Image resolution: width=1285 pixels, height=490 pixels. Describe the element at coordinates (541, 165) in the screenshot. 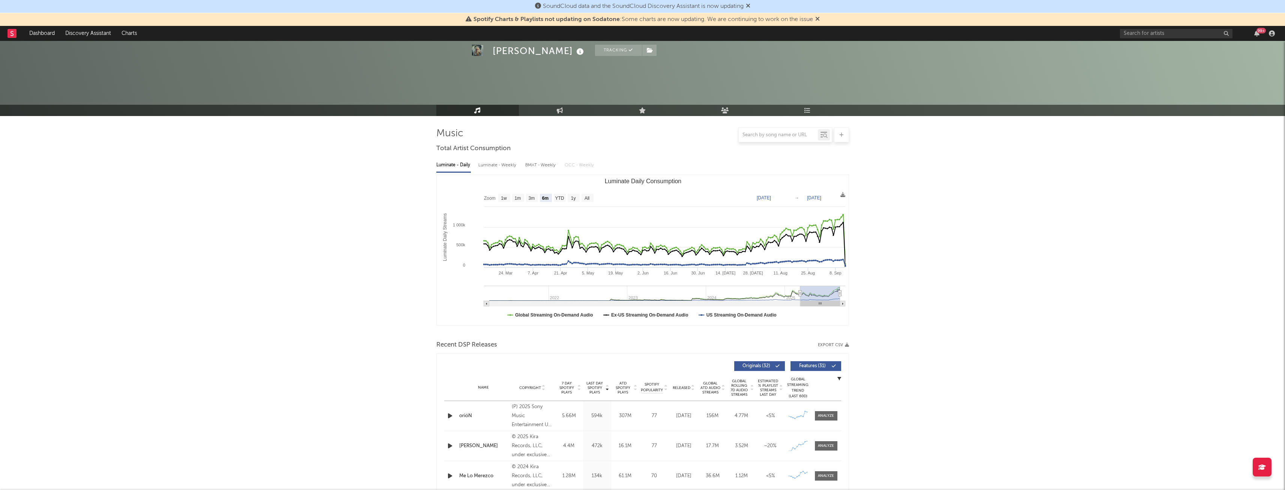

I see `div: BMAT - Weekly` at that location.